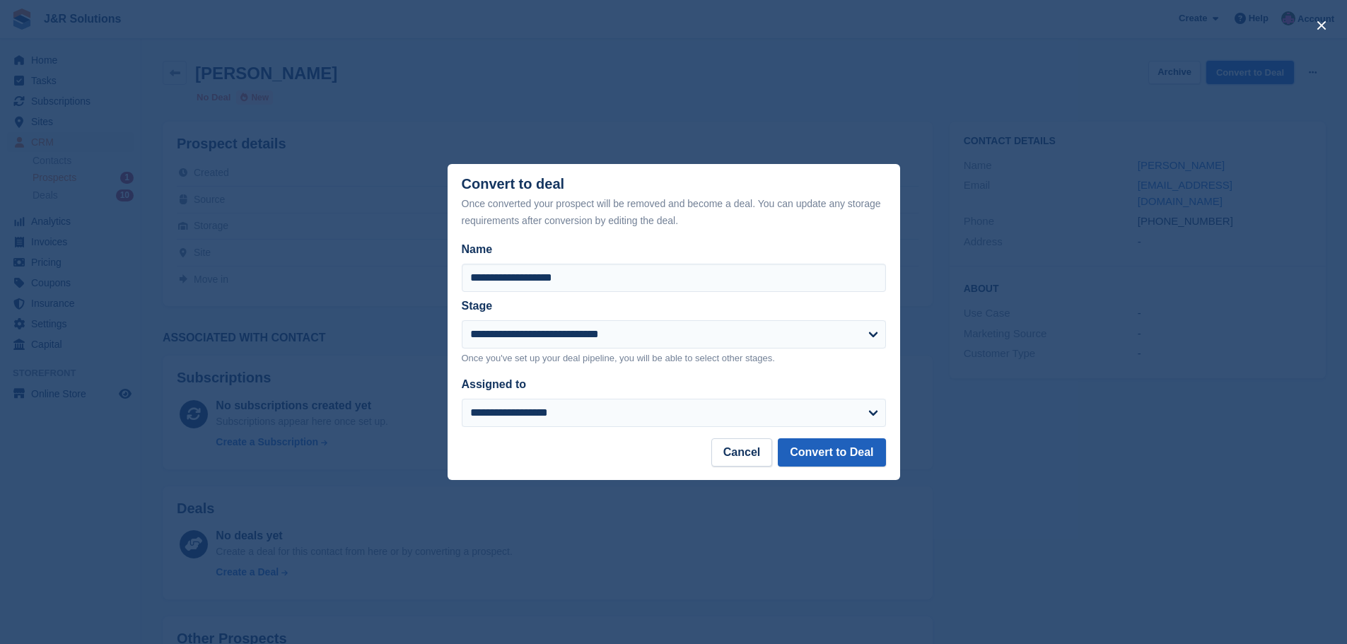 Image resolution: width=1347 pixels, height=644 pixels. Describe the element at coordinates (742, 453) in the screenshot. I see `button: Cancel` at that location.